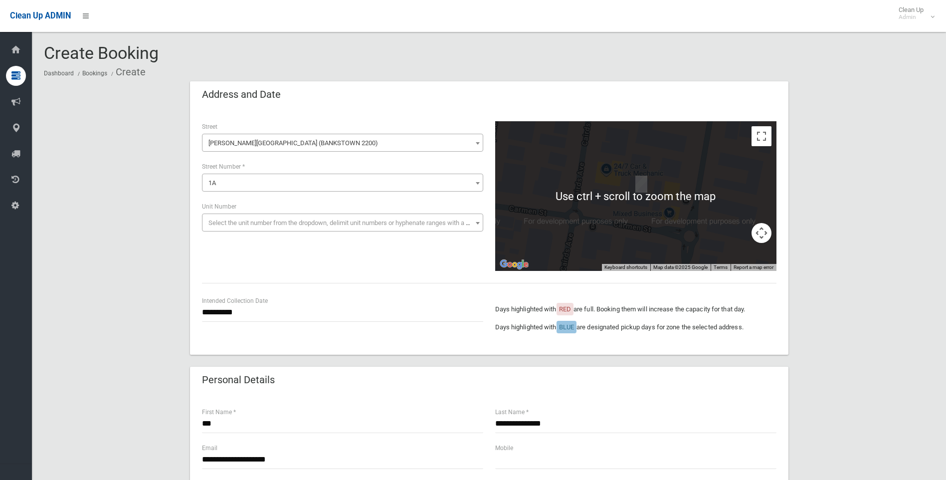  Describe the element at coordinates (761, 233) in the screenshot. I see `button: Map camera controls` at that location.